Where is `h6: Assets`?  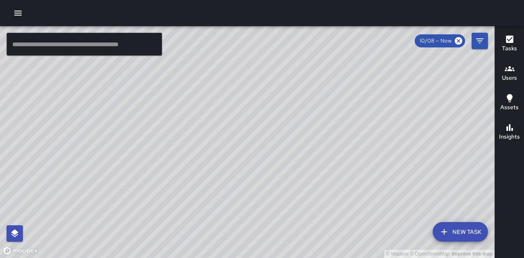
h6: Assets is located at coordinates (509, 108).